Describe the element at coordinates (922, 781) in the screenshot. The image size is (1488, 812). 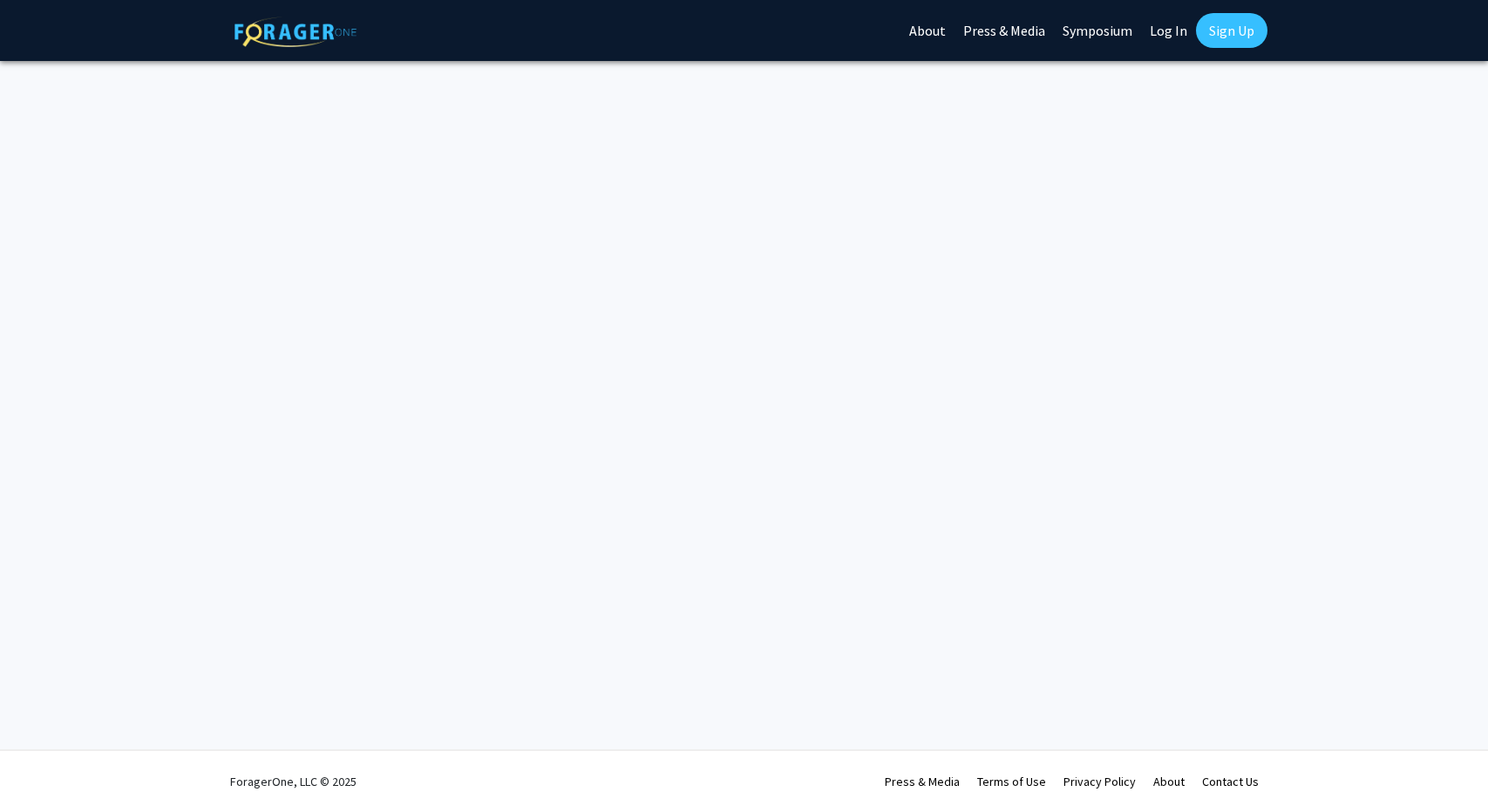
I see `a: Press & Media` at that location.